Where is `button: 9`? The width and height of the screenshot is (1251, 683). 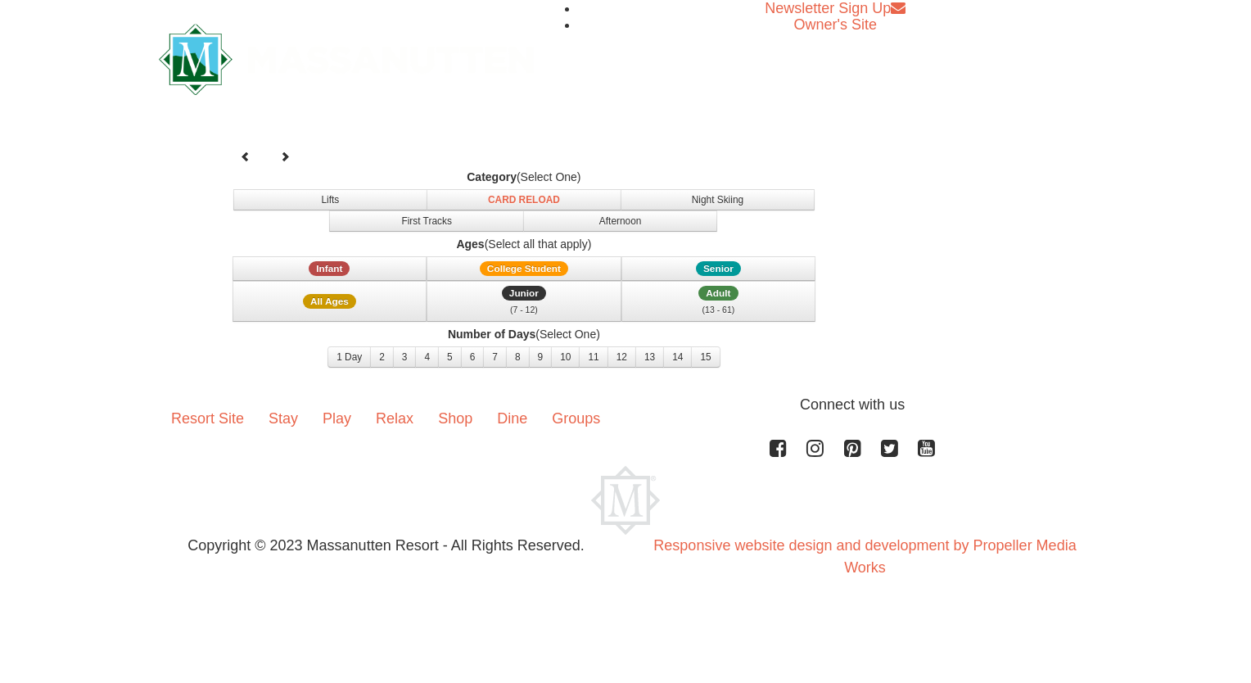 button: 9 is located at coordinates (540, 357).